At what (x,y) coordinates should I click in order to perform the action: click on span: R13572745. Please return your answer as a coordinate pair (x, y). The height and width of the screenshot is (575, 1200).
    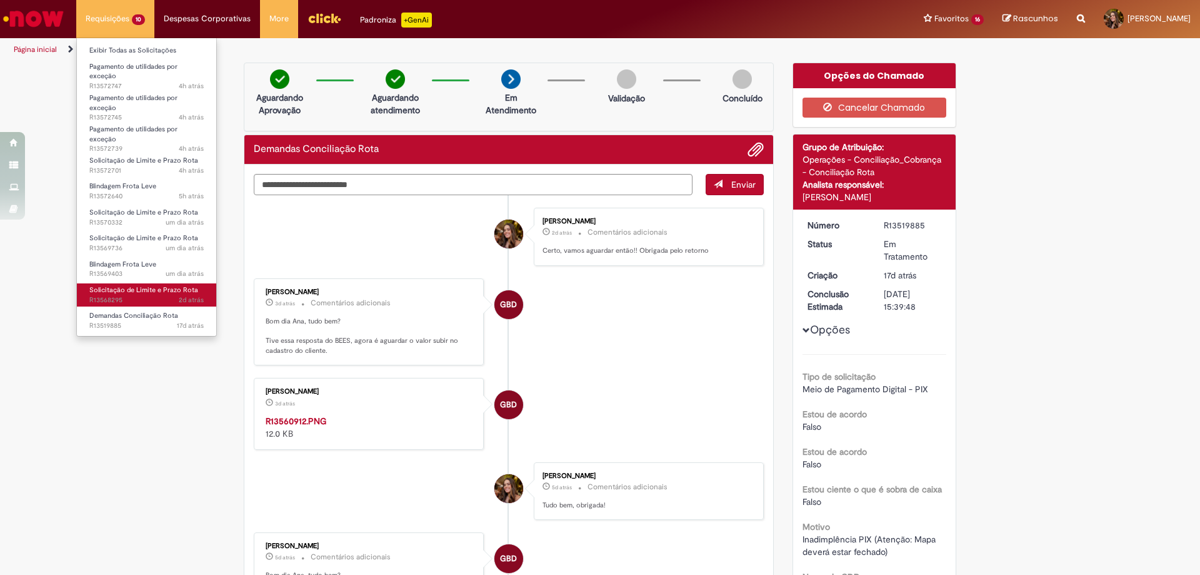
    Looking at the image, I should click on (146, 118).